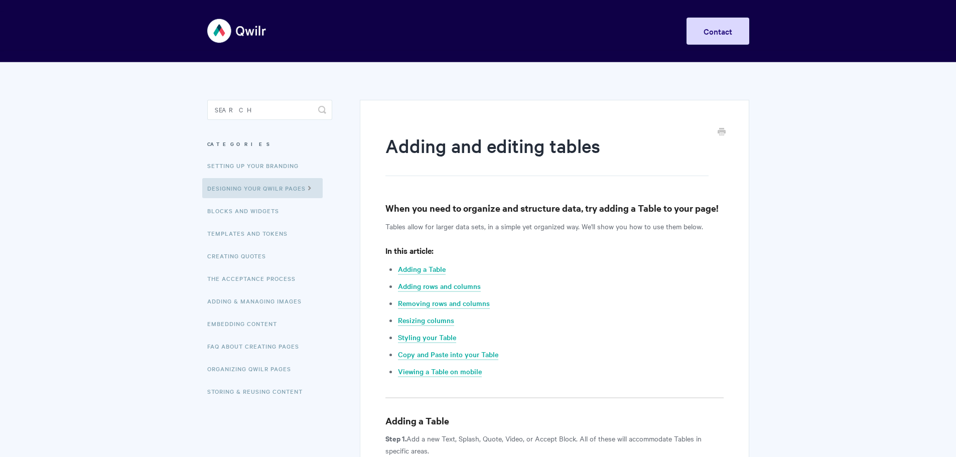 The width and height of the screenshot is (956, 457). I want to click on a: Viewing a Table on mobile, so click(440, 372).